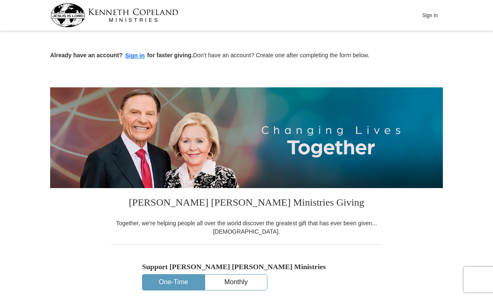 The image size is (493, 298). I want to click on p: Don't have an account? Create one after completing the form below., so click(246, 56).